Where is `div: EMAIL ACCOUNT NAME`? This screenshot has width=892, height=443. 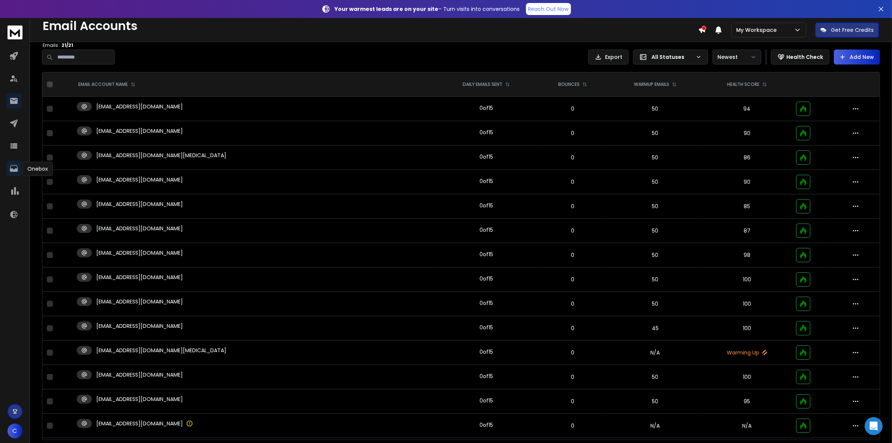
div: EMAIL ACCOUNT NAME is located at coordinates (107, 84).